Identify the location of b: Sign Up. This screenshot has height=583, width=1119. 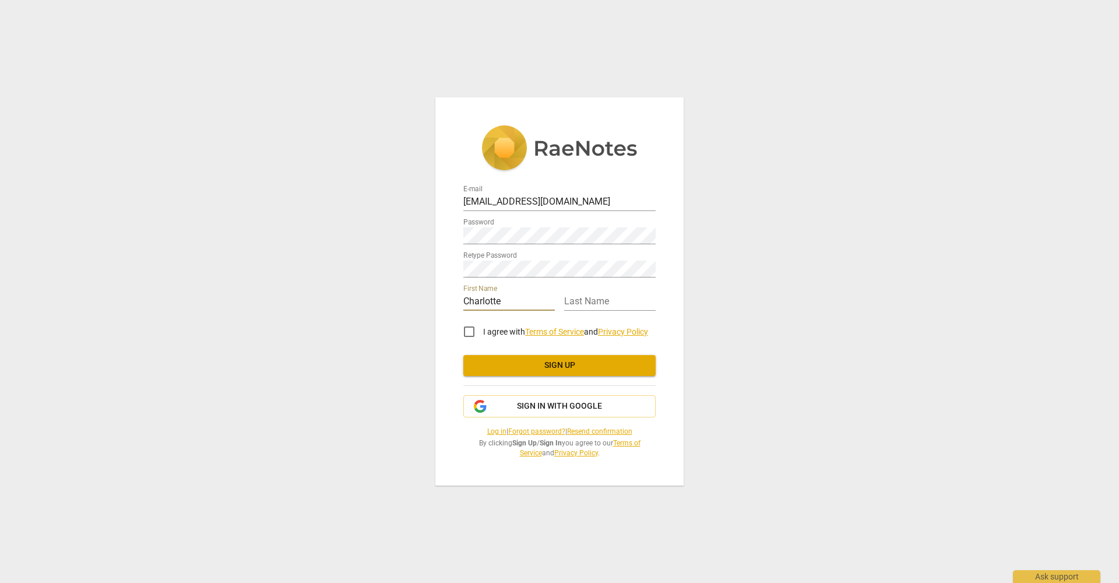
(525, 443).